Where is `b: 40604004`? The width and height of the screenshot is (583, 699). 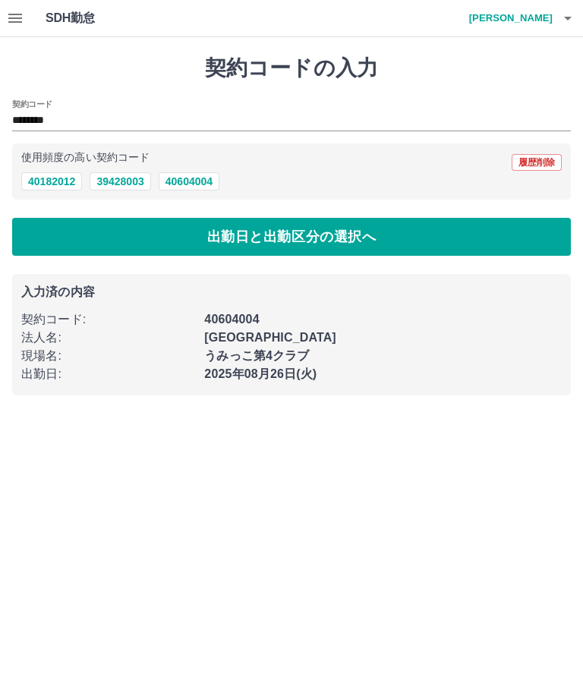 b: 40604004 is located at coordinates (231, 319).